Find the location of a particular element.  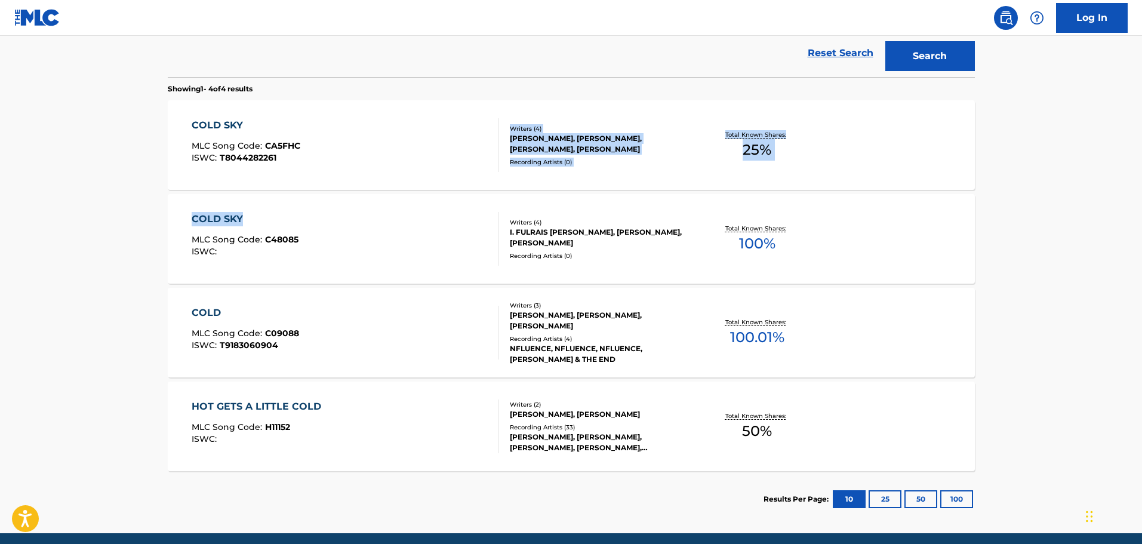

span: T9183060904 is located at coordinates (249, 345).